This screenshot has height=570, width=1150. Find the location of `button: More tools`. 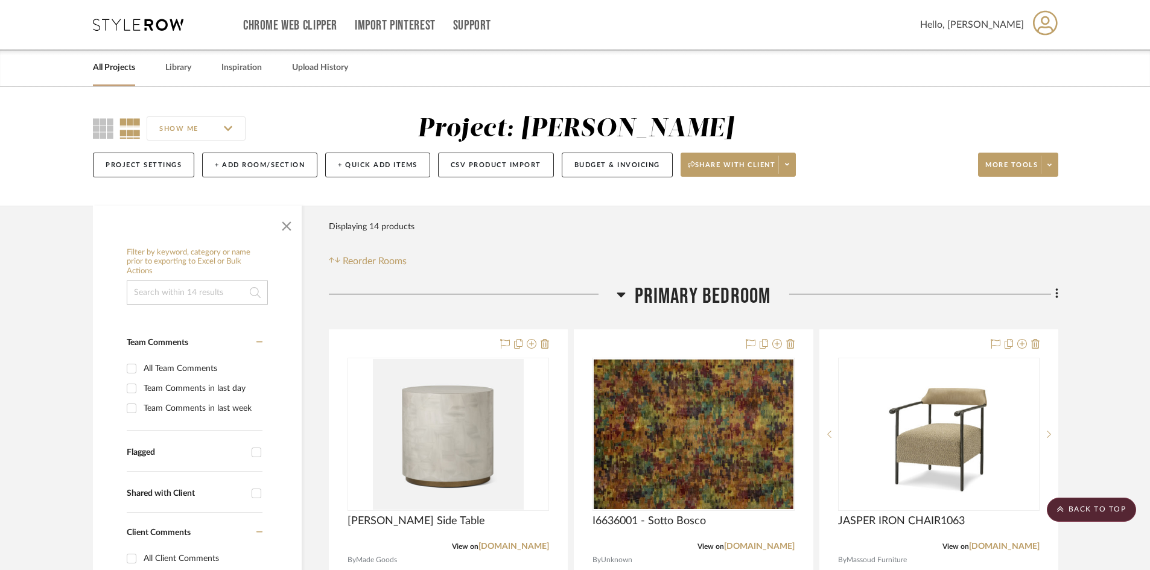

button: More tools is located at coordinates (1018, 165).